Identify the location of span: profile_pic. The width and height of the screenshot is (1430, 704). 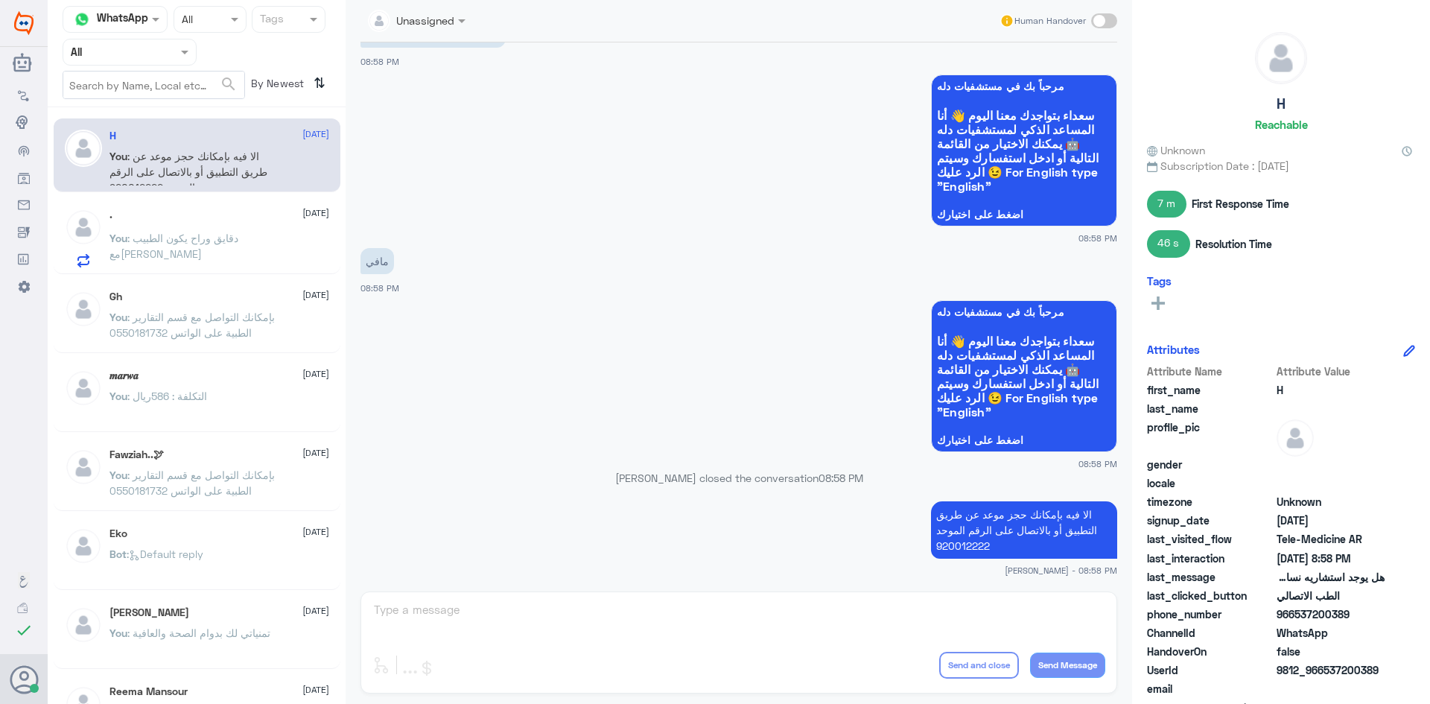
(1211, 437).